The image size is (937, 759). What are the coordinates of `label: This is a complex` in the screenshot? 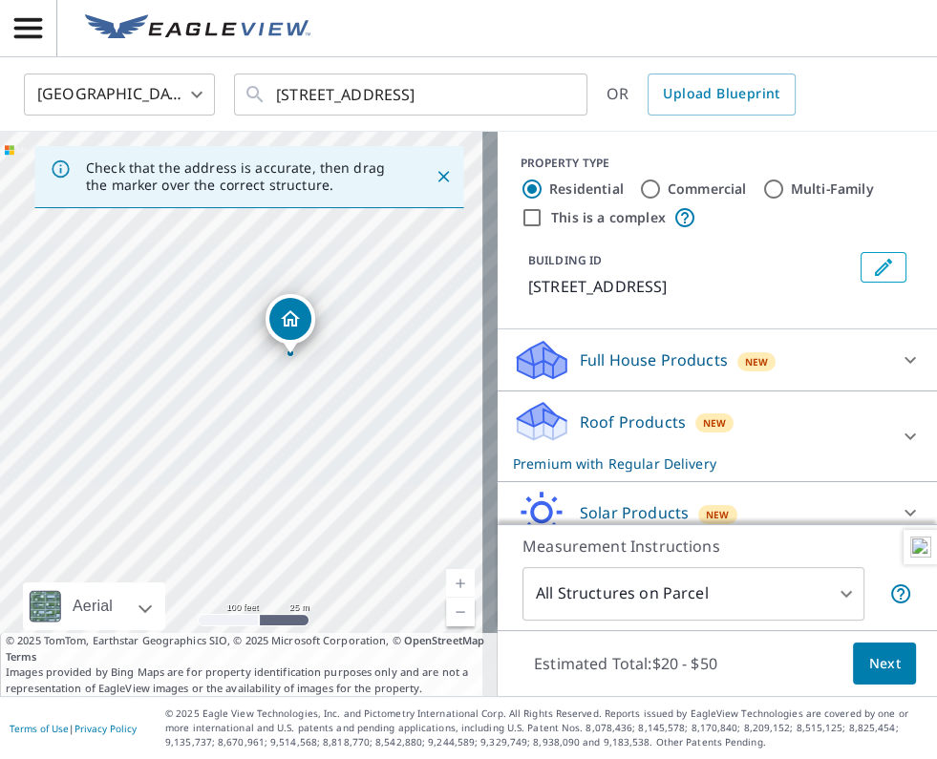 It's located at (608, 218).